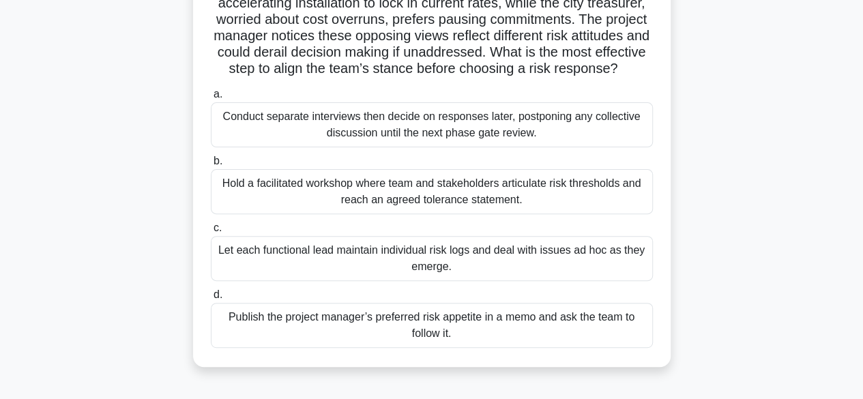 The width and height of the screenshot is (863, 399). What do you see at coordinates (432, 325) in the screenshot?
I see `div: Publish the project manager’s preferred risk appetite in a memo and ask the team to follow it.` at bounding box center [432, 325].